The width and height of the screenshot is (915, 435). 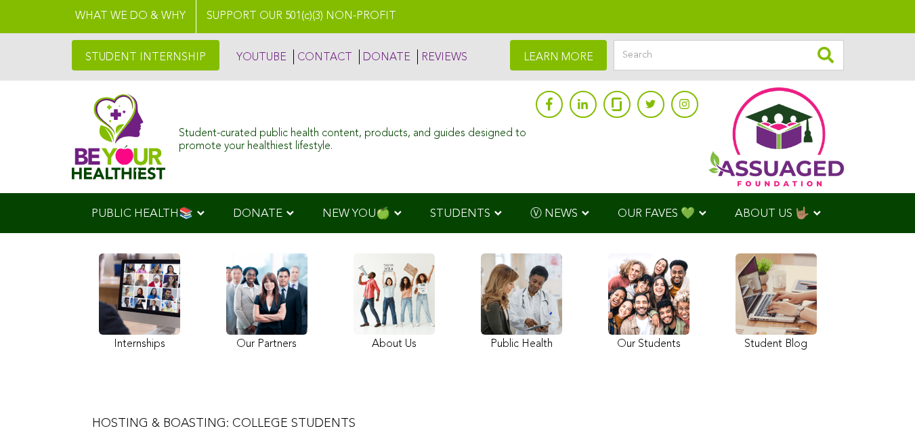 I want to click on span: STUDENTS, so click(x=460, y=213).